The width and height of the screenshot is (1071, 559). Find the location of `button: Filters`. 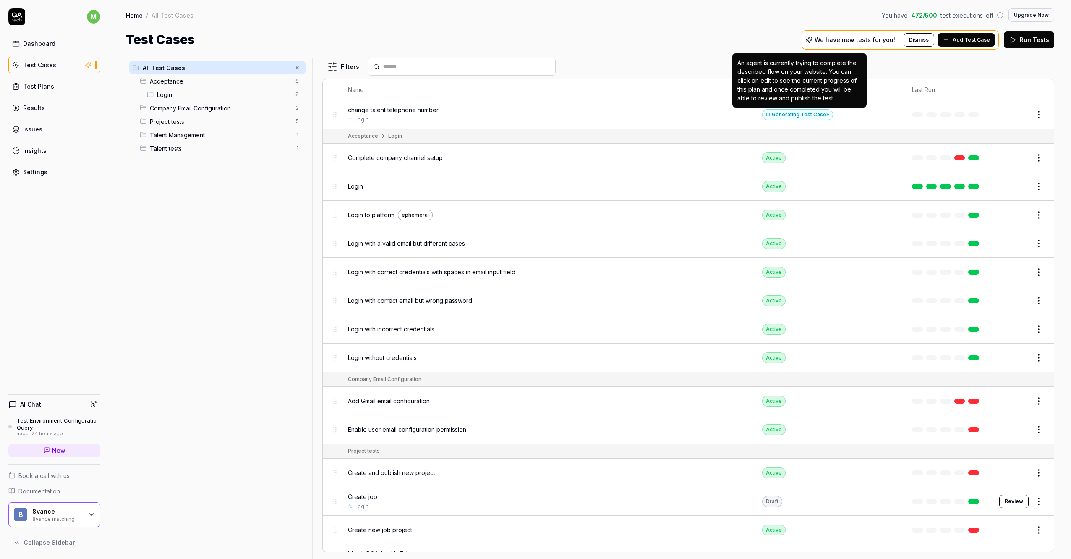

button: Filters is located at coordinates (343, 67).